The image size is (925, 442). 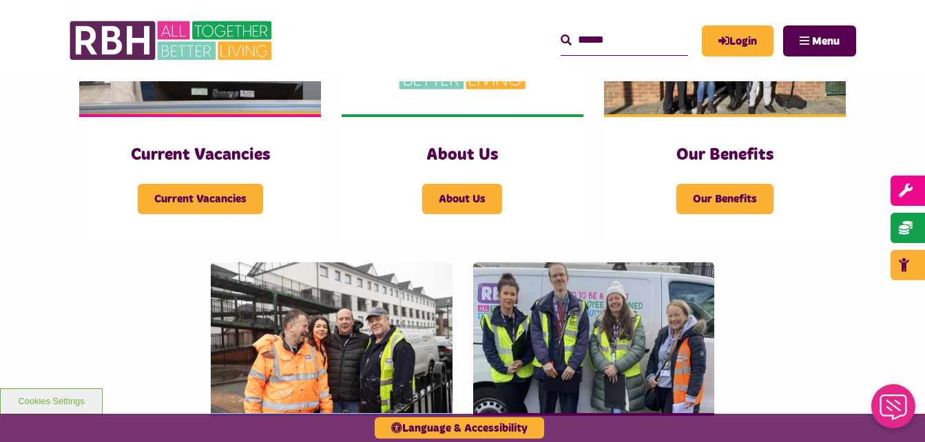 What do you see at coordinates (826, 41) in the screenshot?
I see `span: Menu` at bounding box center [826, 41].